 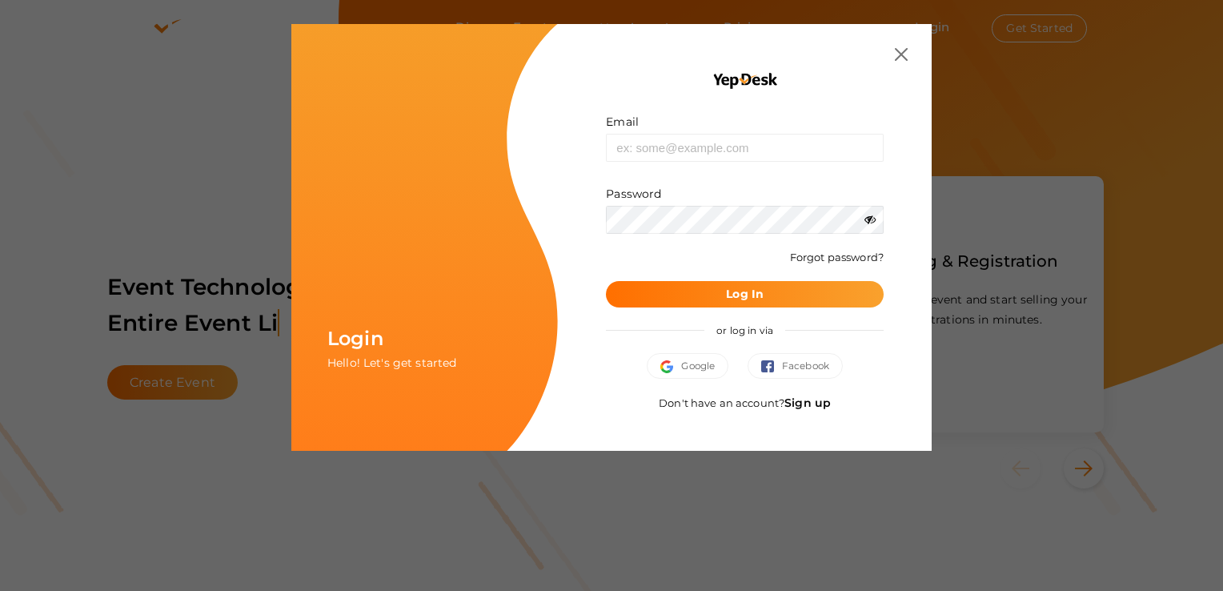 I want to click on button: Google, so click(x=688, y=366).